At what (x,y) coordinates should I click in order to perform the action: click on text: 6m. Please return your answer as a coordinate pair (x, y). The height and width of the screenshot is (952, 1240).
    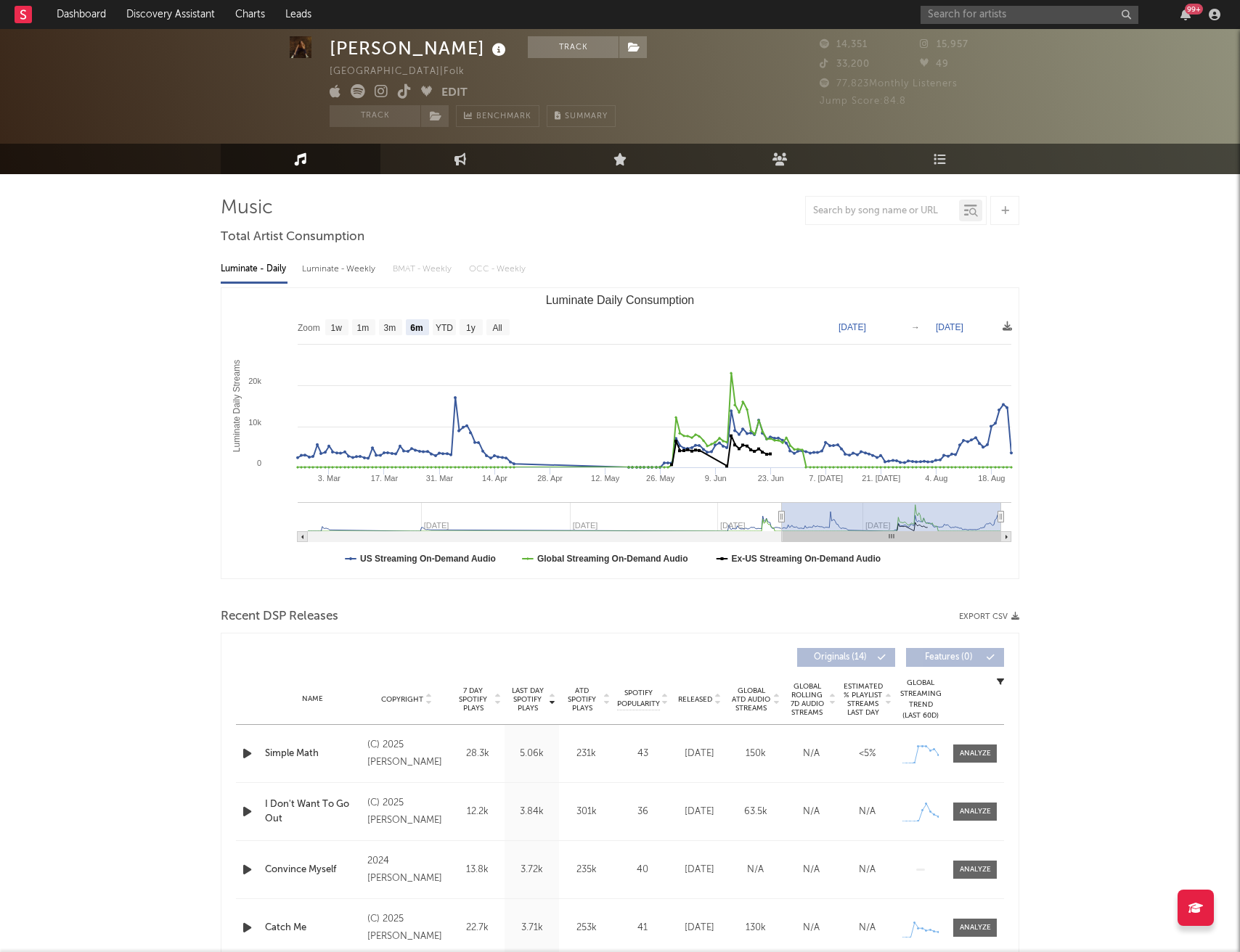
    Looking at the image, I should click on (416, 328).